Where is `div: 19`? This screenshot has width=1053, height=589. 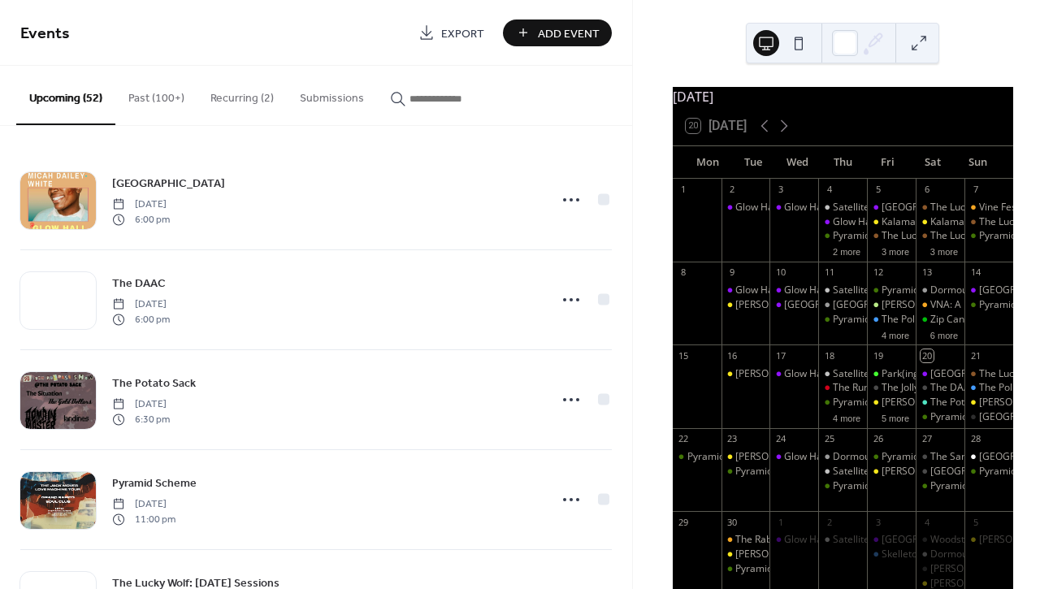
div: 19 is located at coordinates (878, 355).